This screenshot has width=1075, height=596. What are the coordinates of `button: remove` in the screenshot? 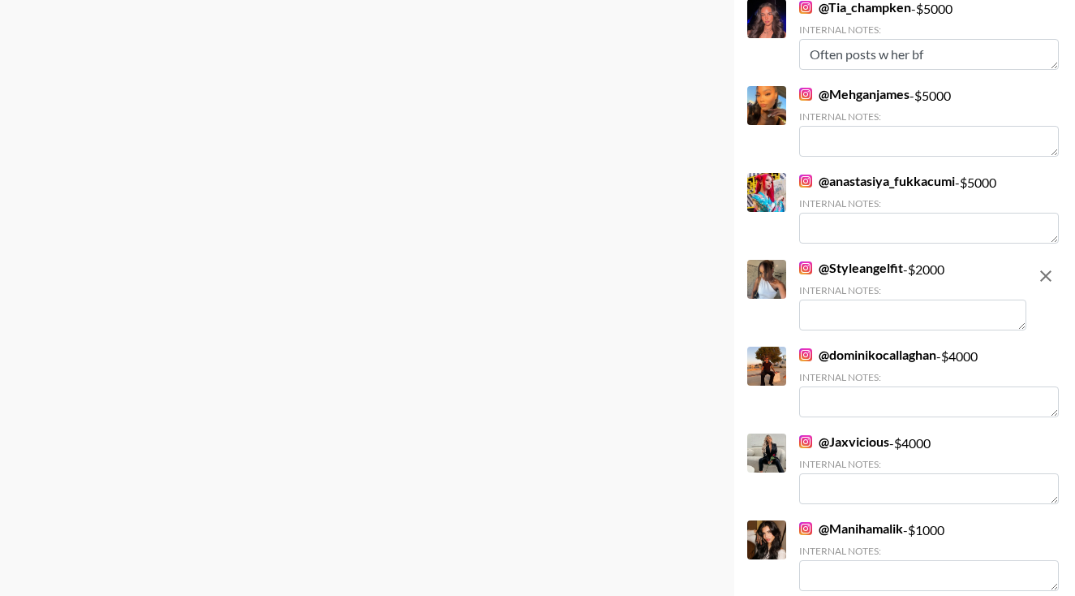 It's located at (1046, 276).